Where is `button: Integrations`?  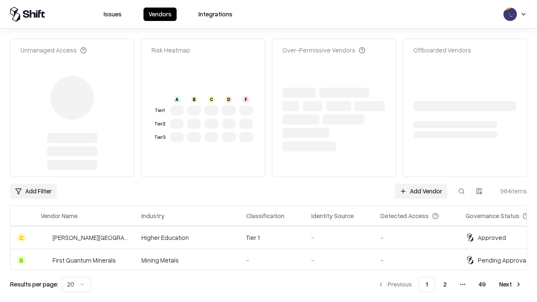 button: Integrations is located at coordinates (215, 14).